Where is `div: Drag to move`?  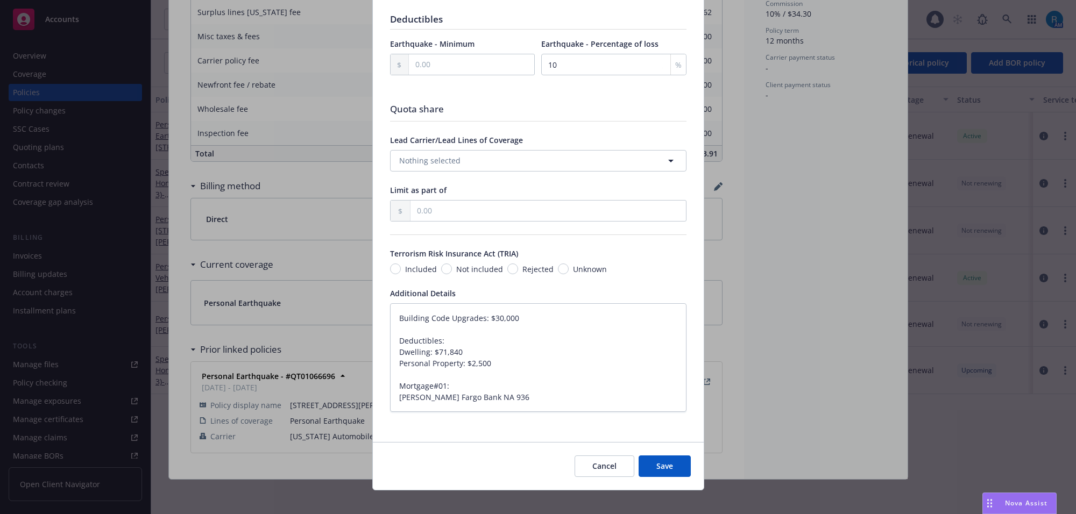 div: Drag to move is located at coordinates (990, 504).